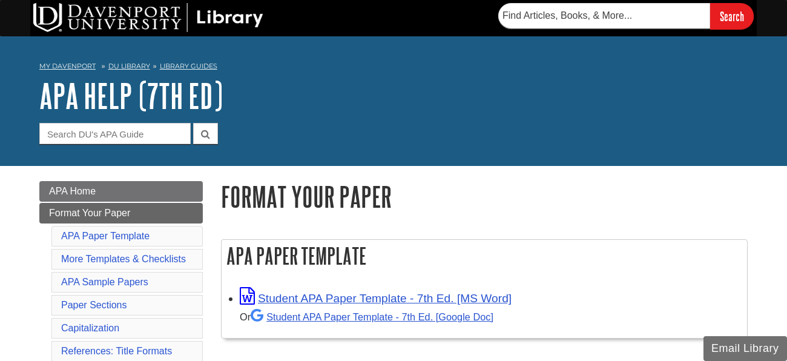  What do you see at coordinates (372, 317) in the screenshot?
I see `a: Student APA Paper Template - 7th Ed. [Google Doc]` at bounding box center [372, 317].